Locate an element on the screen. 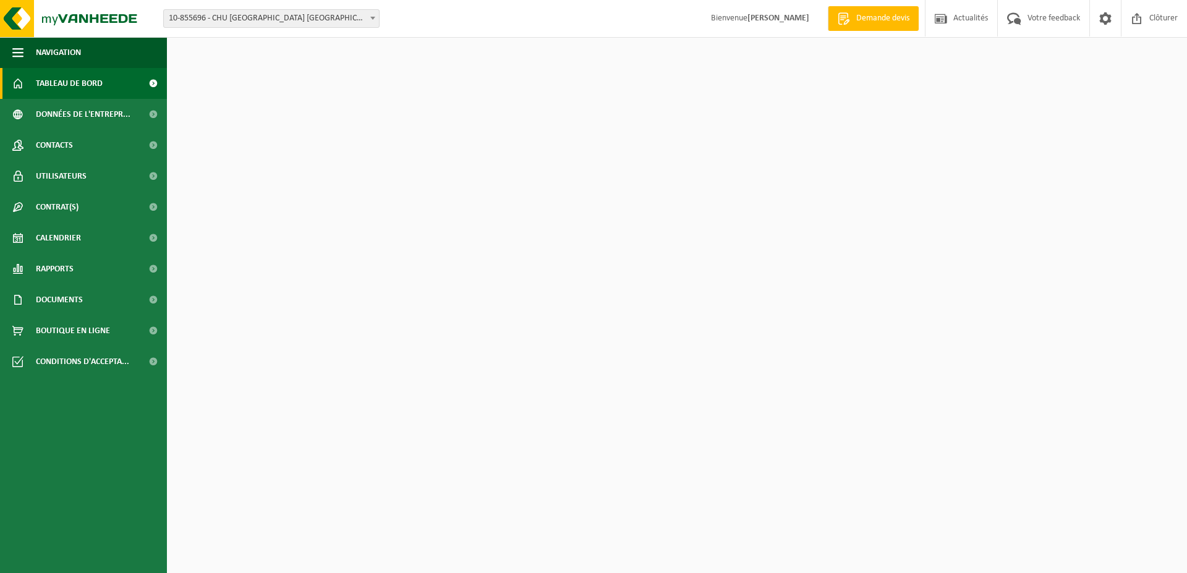  a: Demande devis is located at coordinates (873, 19).